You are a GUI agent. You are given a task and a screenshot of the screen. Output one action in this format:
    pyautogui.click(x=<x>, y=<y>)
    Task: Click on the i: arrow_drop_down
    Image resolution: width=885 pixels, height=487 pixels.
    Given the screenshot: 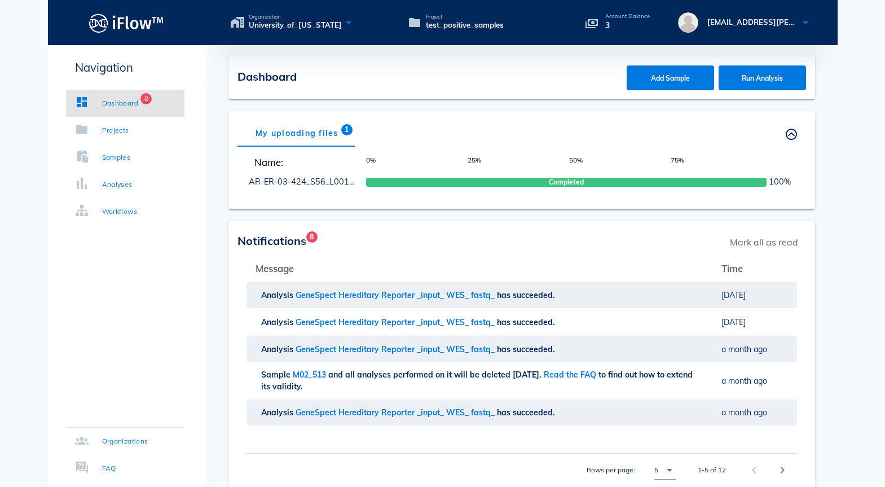 What is the action you would take?
    pyautogui.click(x=670, y=470)
    